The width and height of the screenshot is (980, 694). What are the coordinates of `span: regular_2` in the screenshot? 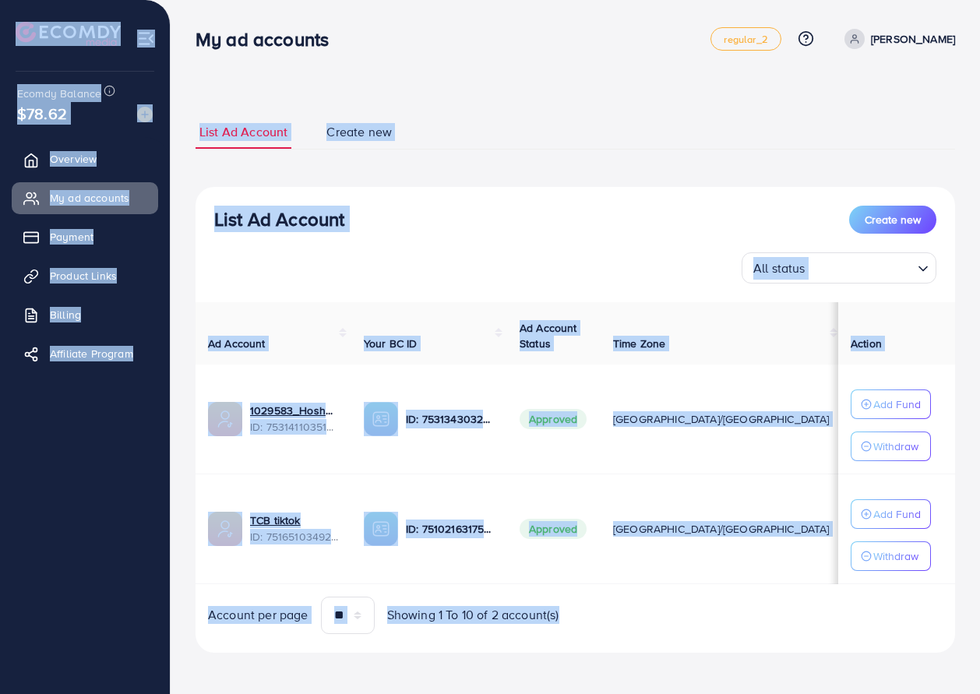 It's located at (746, 39).